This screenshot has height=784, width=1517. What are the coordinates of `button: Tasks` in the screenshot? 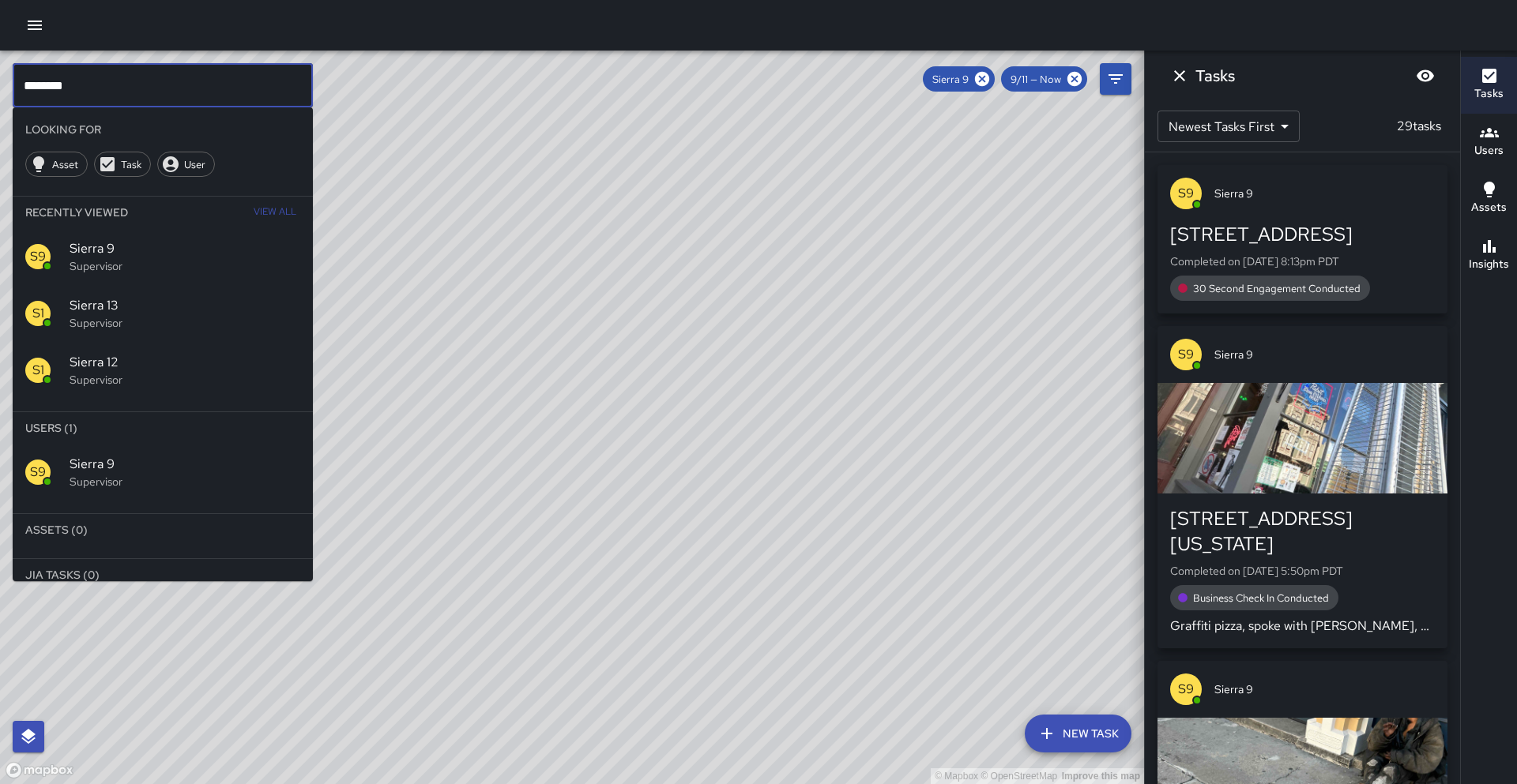 It's located at (1489, 85).